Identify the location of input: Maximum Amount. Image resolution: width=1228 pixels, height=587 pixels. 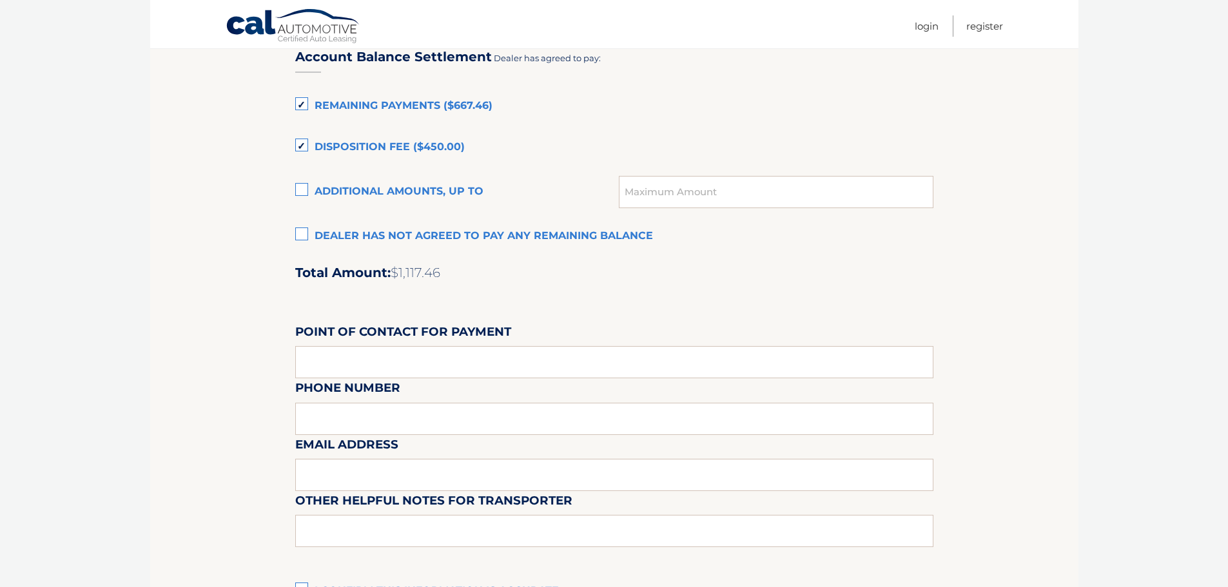
(776, 192).